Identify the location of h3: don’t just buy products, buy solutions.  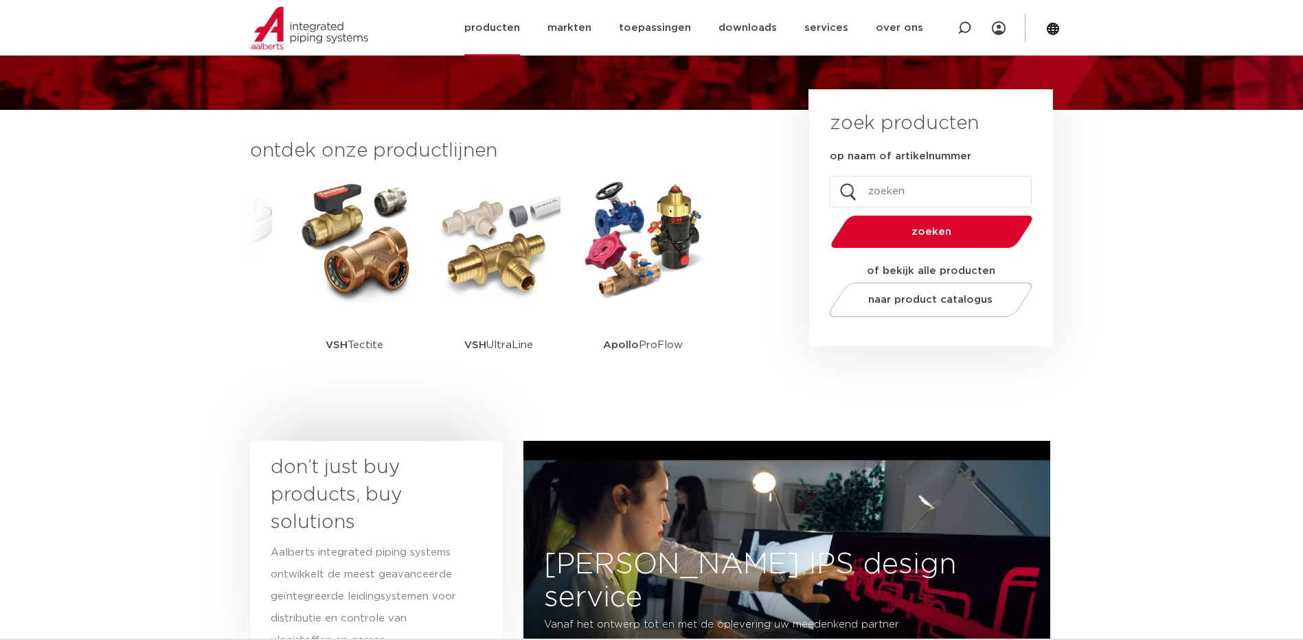
(364, 495).